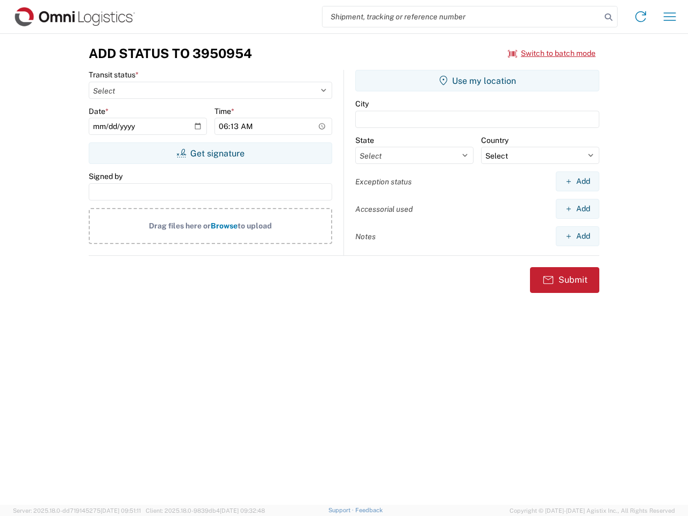 This screenshot has width=688, height=516. Describe the element at coordinates (224, 111) in the screenshot. I see `label: Time` at that location.